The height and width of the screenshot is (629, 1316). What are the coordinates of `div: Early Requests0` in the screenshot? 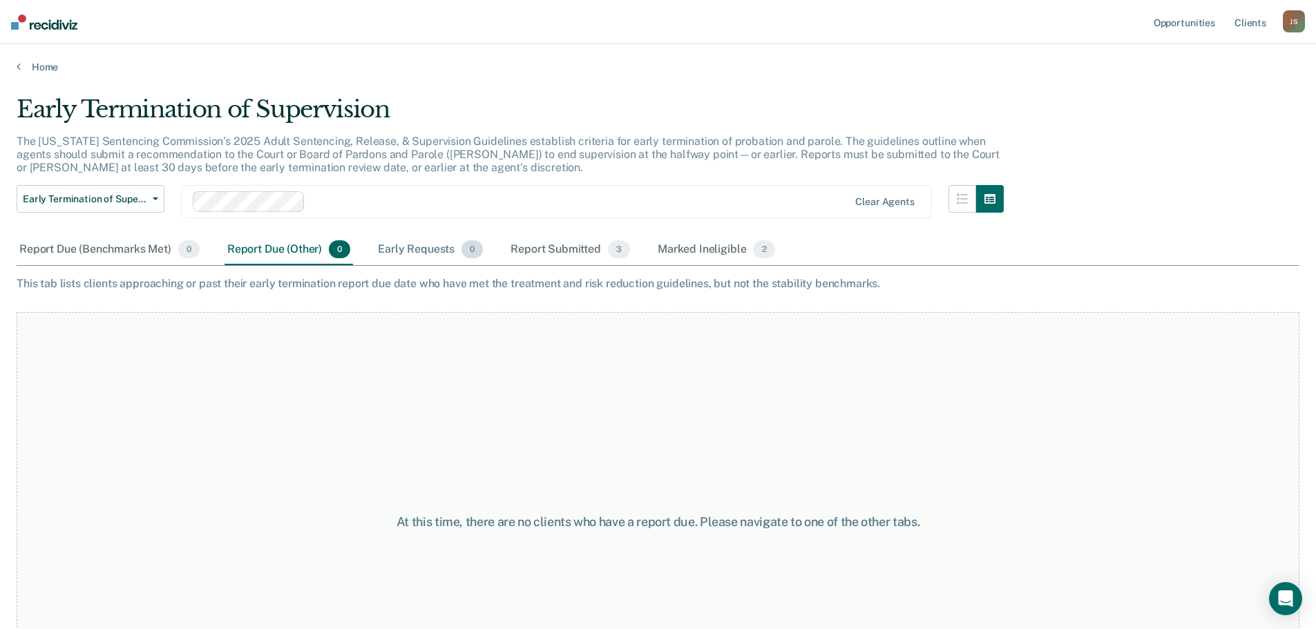 It's located at (430, 250).